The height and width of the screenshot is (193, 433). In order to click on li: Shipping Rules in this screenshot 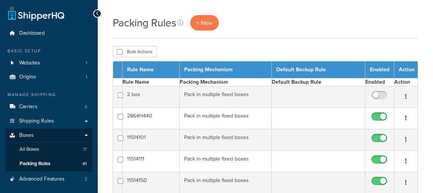, I will do `click(49, 121)`.